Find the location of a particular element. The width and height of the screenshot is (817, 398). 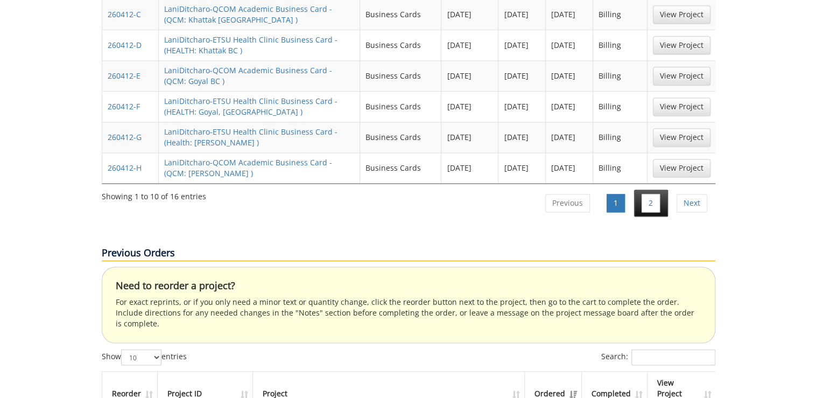

a: Next is located at coordinates (692, 203).